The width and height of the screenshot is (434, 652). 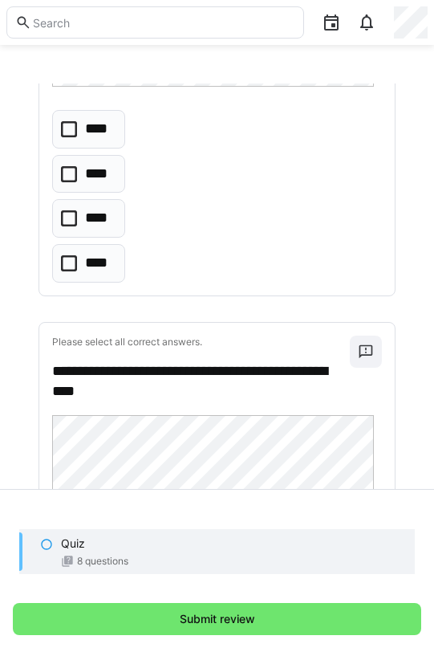 What do you see at coordinates (201, 342) in the screenshot?
I see `p: Please select all correct answers.` at bounding box center [201, 342].